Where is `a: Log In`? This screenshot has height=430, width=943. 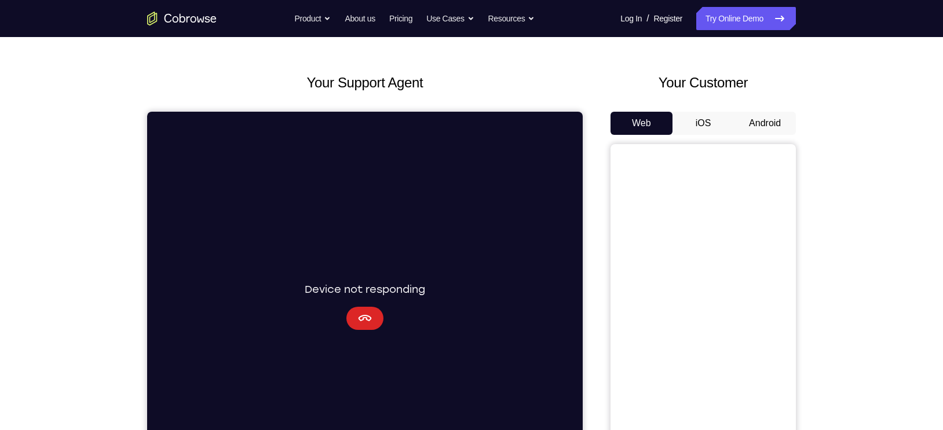 a: Log In is located at coordinates (630, 19).